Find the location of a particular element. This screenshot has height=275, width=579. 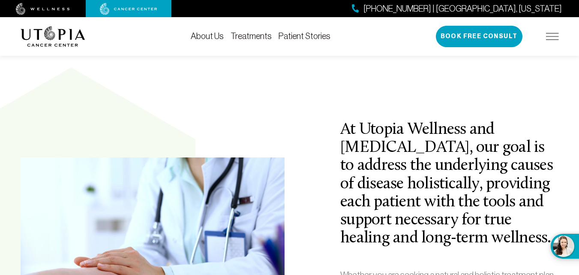

a: Patient Stories is located at coordinates (304, 36).